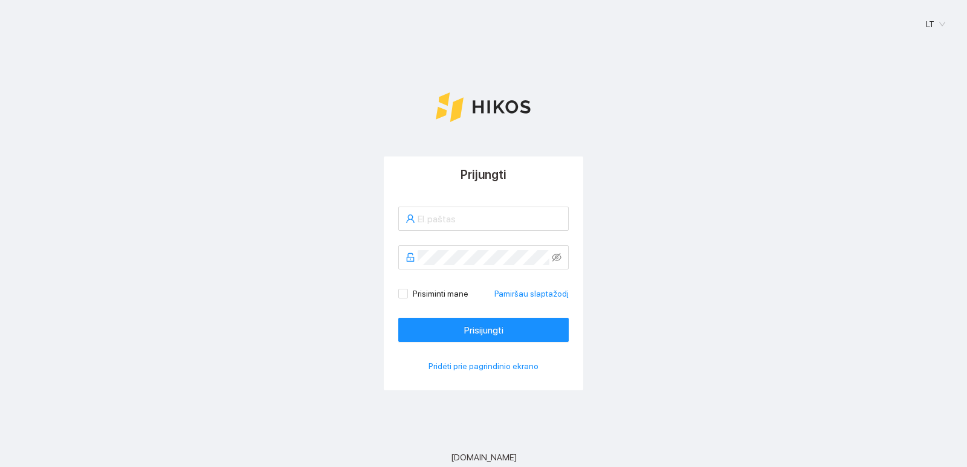 This screenshot has height=467, width=967. I want to click on input: El. paštas, so click(490, 219).